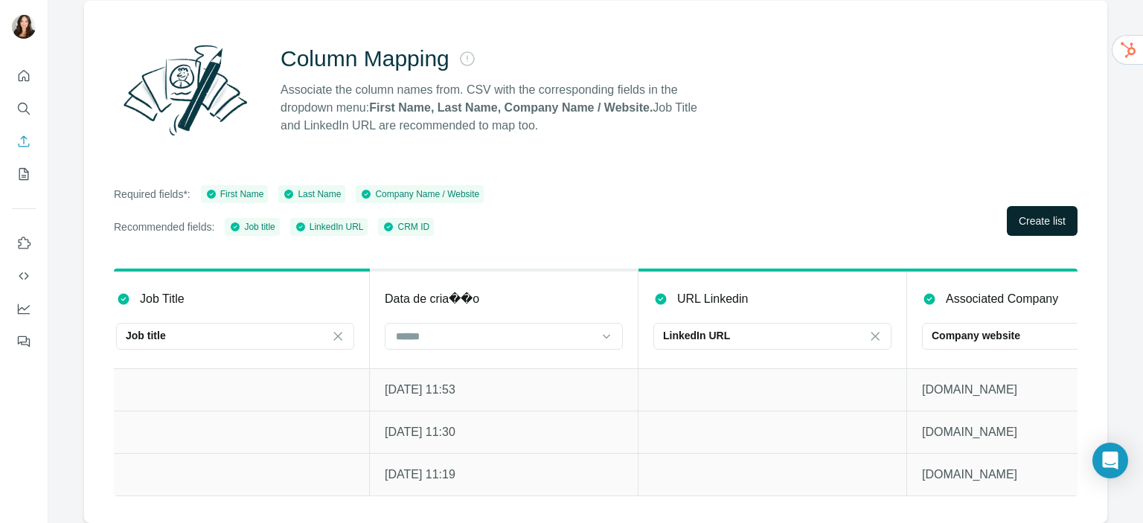 This screenshot has height=523, width=1143. Describe the element at coordinates (365, 59) in the screenshot. I see `h2: Column Mapping` at that location.